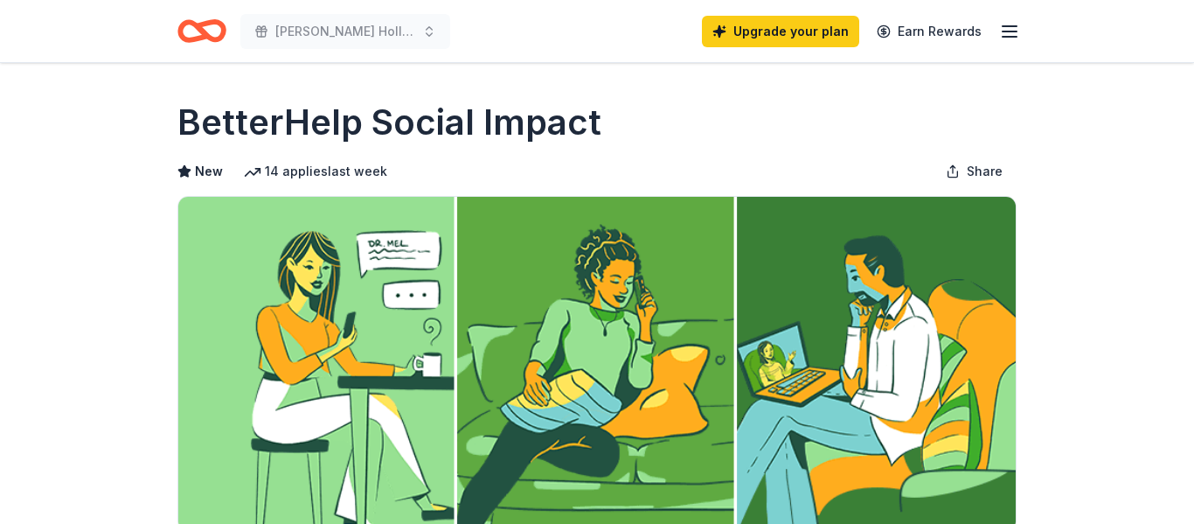  What do you see at coordinates (202, 31) in the screenshot?
I see `a: Home` at bounding box center [202, 31].